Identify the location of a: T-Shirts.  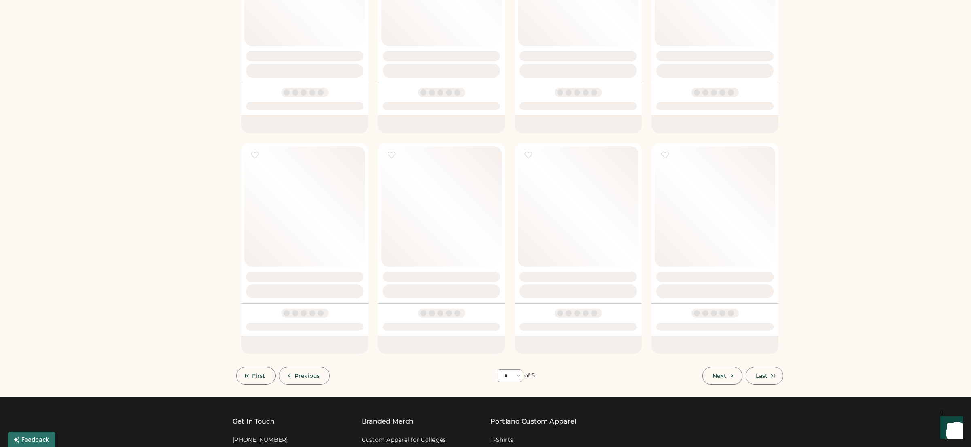
(502, 440).